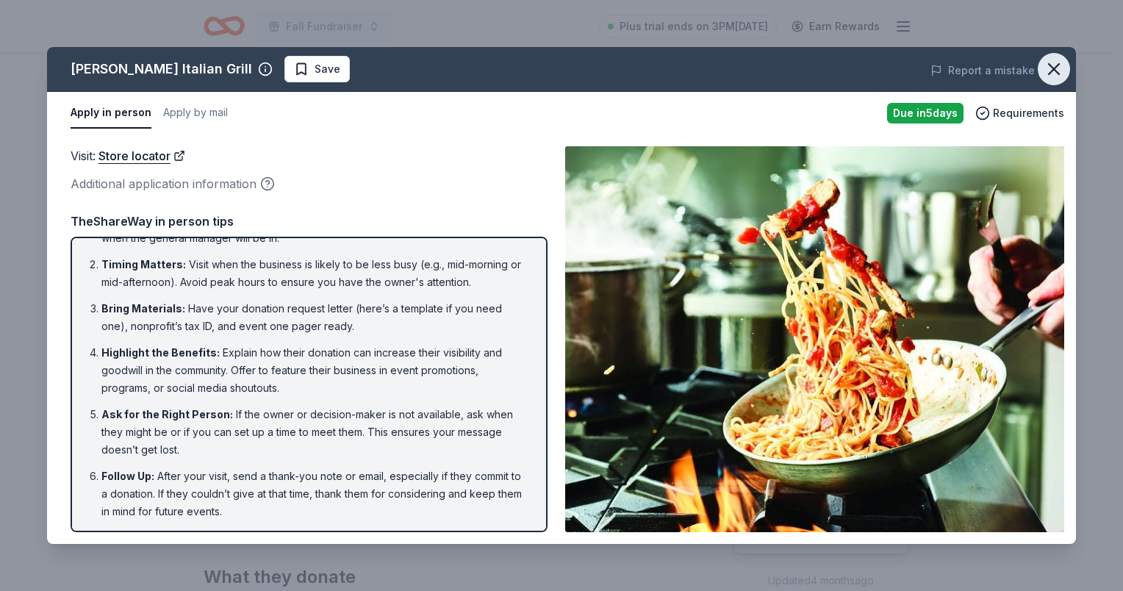 The height and width of the screenshot is (591, 1123). Describe the element at coordinates (317, 69) in the screenshot. I see `button: Save` at that location.